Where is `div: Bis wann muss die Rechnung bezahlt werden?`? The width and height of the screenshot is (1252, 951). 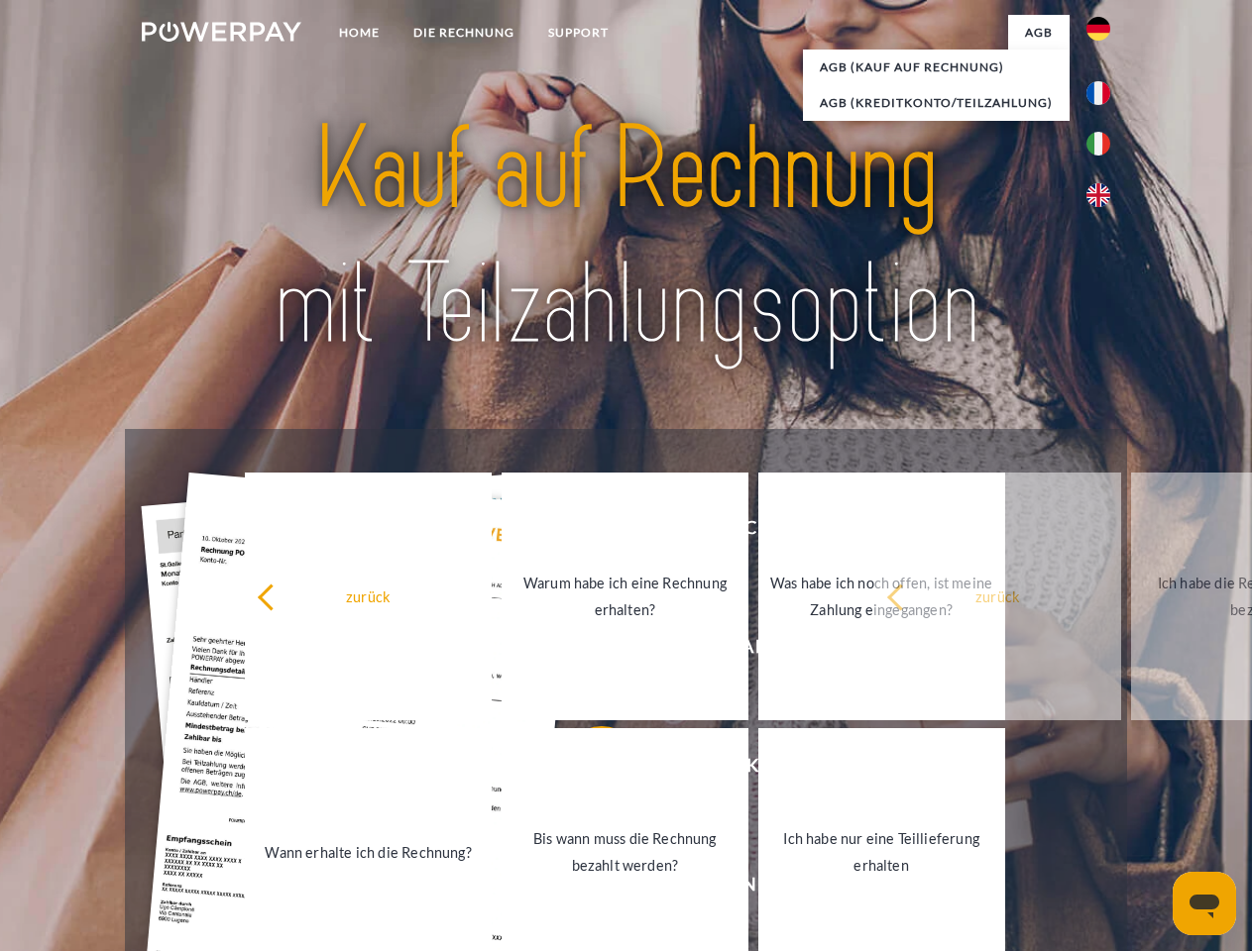 div: Bis wann muss die Rechnung bezahlt werden? is located at coordinates (624, 852).